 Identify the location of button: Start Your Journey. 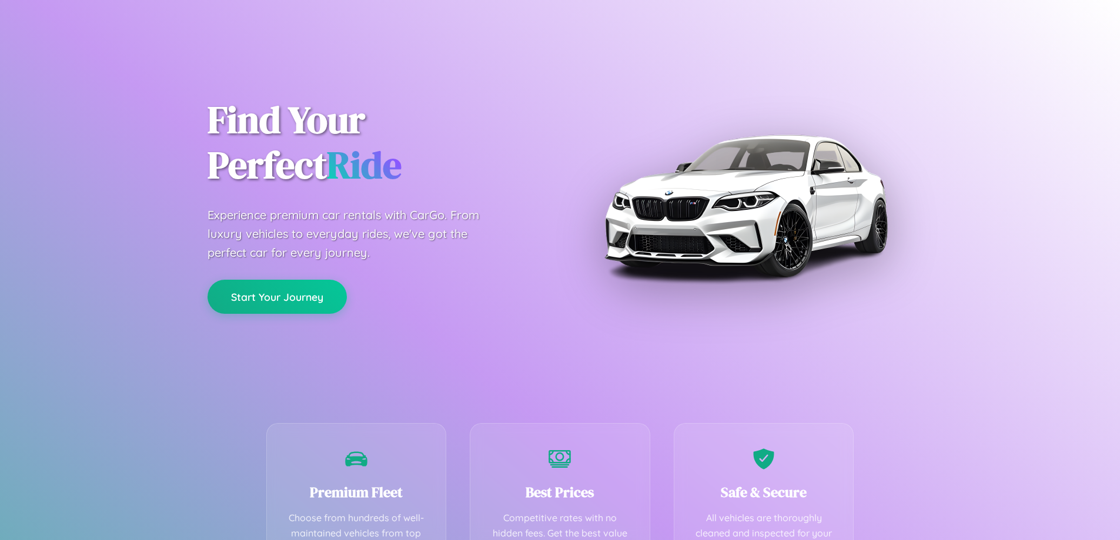
(277, 297).